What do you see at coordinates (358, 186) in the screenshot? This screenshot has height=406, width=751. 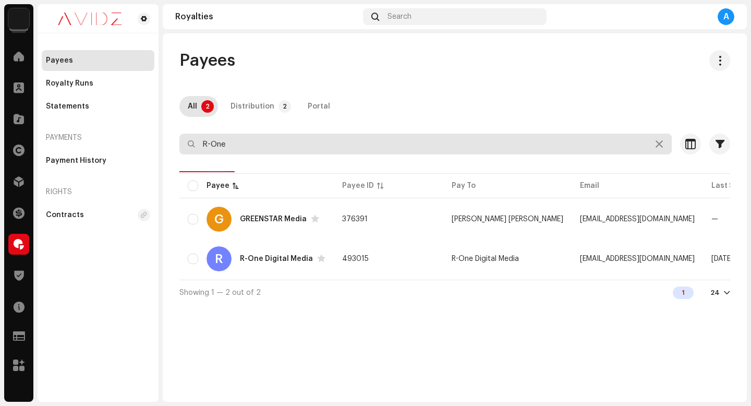 I see `div: Payee ID` at bounding box center [358, 186].